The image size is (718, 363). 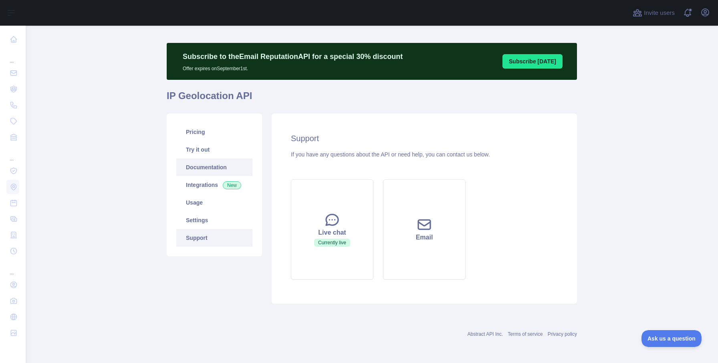 What do you see at coordinates (659, 13) in the screenshot?
I see `span: Invite users` at bounding box center [659, 13].